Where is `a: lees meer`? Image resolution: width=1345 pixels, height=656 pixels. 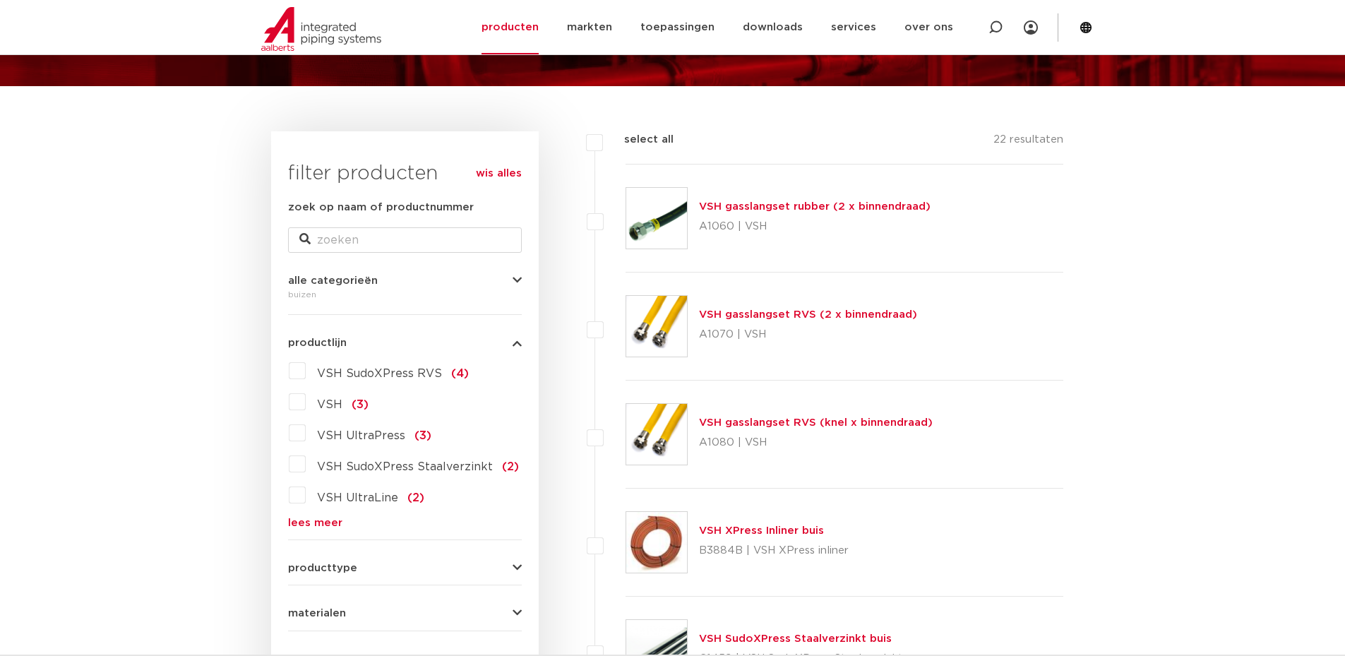 a: lees meer is located at coordinates (405, 522).